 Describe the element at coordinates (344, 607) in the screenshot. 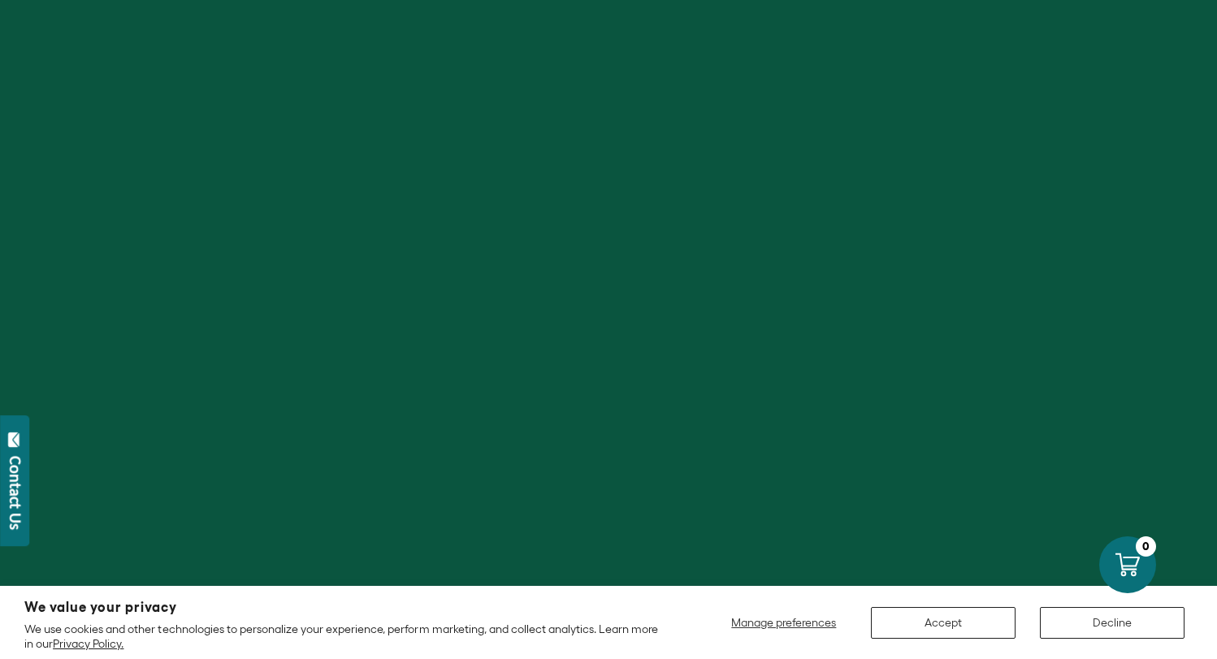

I see `h2: We value your privacy` at that location.